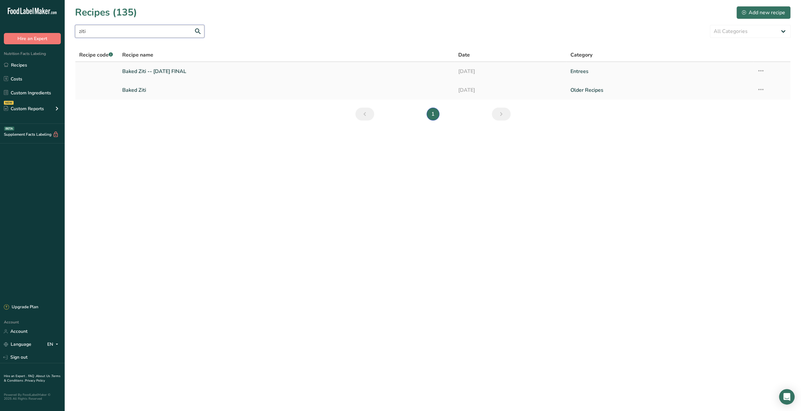  Describe the element at coordinates (365, 114) in the screenshot. I see `a: Previous page` at that location.